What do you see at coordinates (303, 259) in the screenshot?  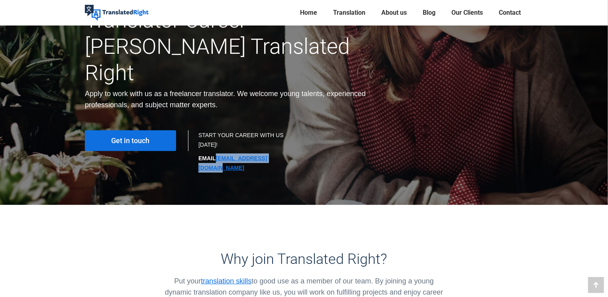 I see `h3: Why join Translated Right?` at bounding box center [303, 259].